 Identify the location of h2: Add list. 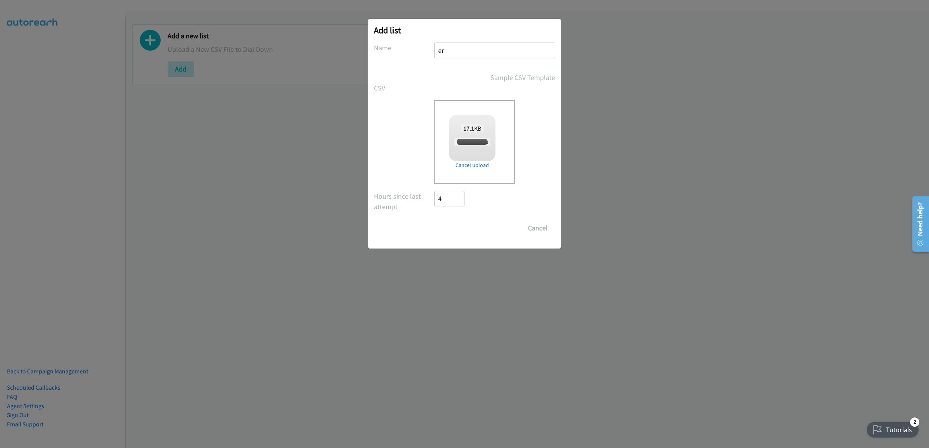
(464, 30).